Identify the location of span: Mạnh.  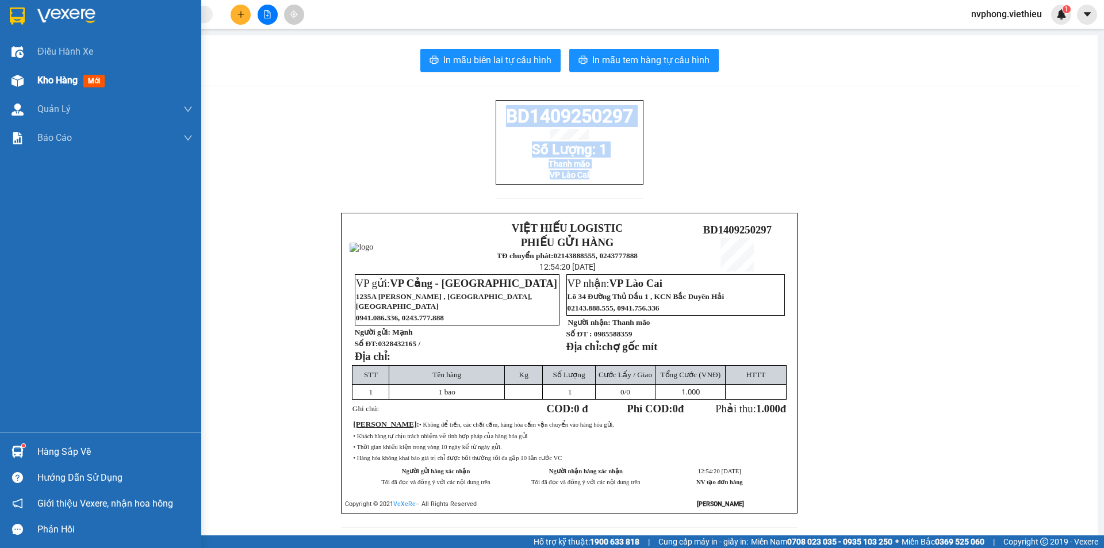
(402, 332).